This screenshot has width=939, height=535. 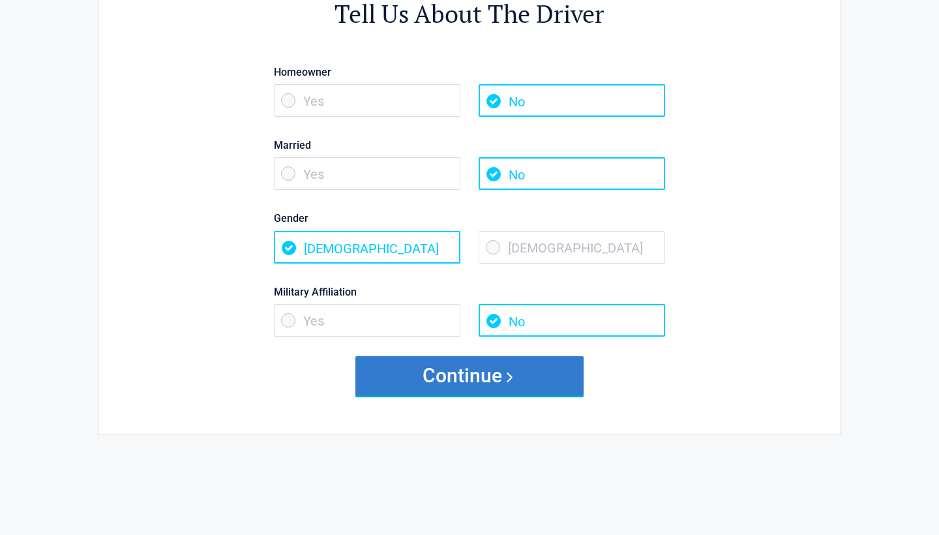 I want to click on label: Gender, so click(x=470, y=218).